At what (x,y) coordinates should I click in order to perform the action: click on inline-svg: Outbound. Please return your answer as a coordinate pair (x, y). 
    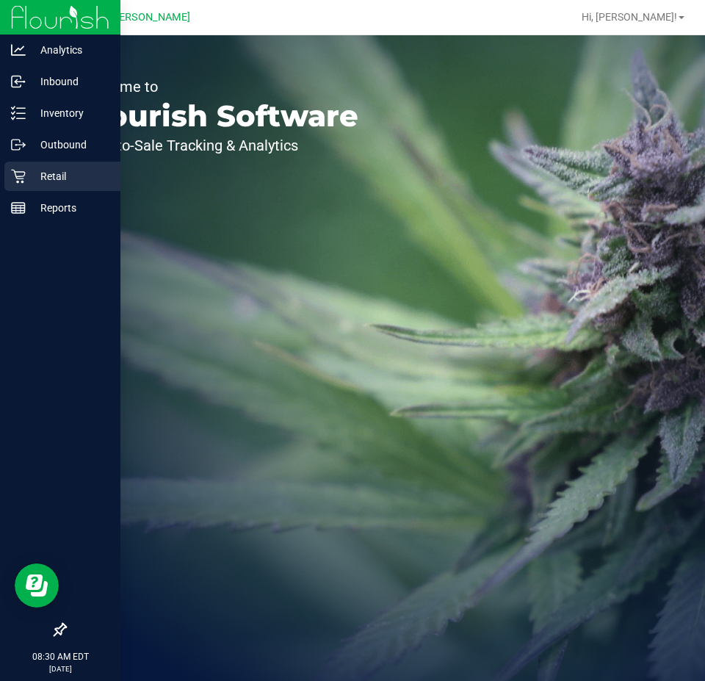
    Looking at the image, I should click on (18, 145).